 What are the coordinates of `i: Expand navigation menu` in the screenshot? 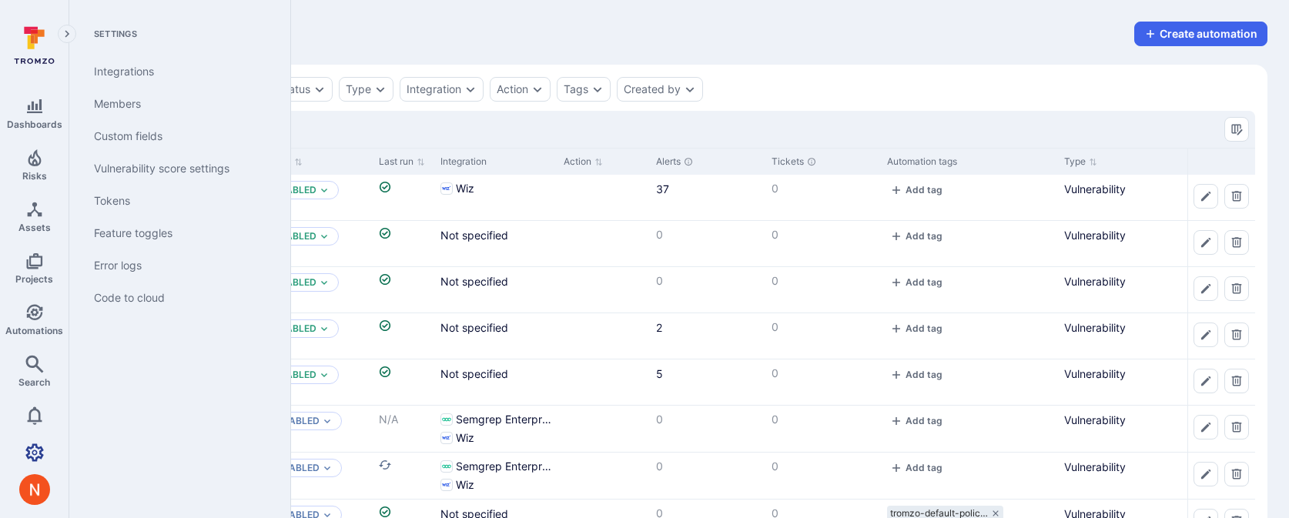 It's located at (67, 34).